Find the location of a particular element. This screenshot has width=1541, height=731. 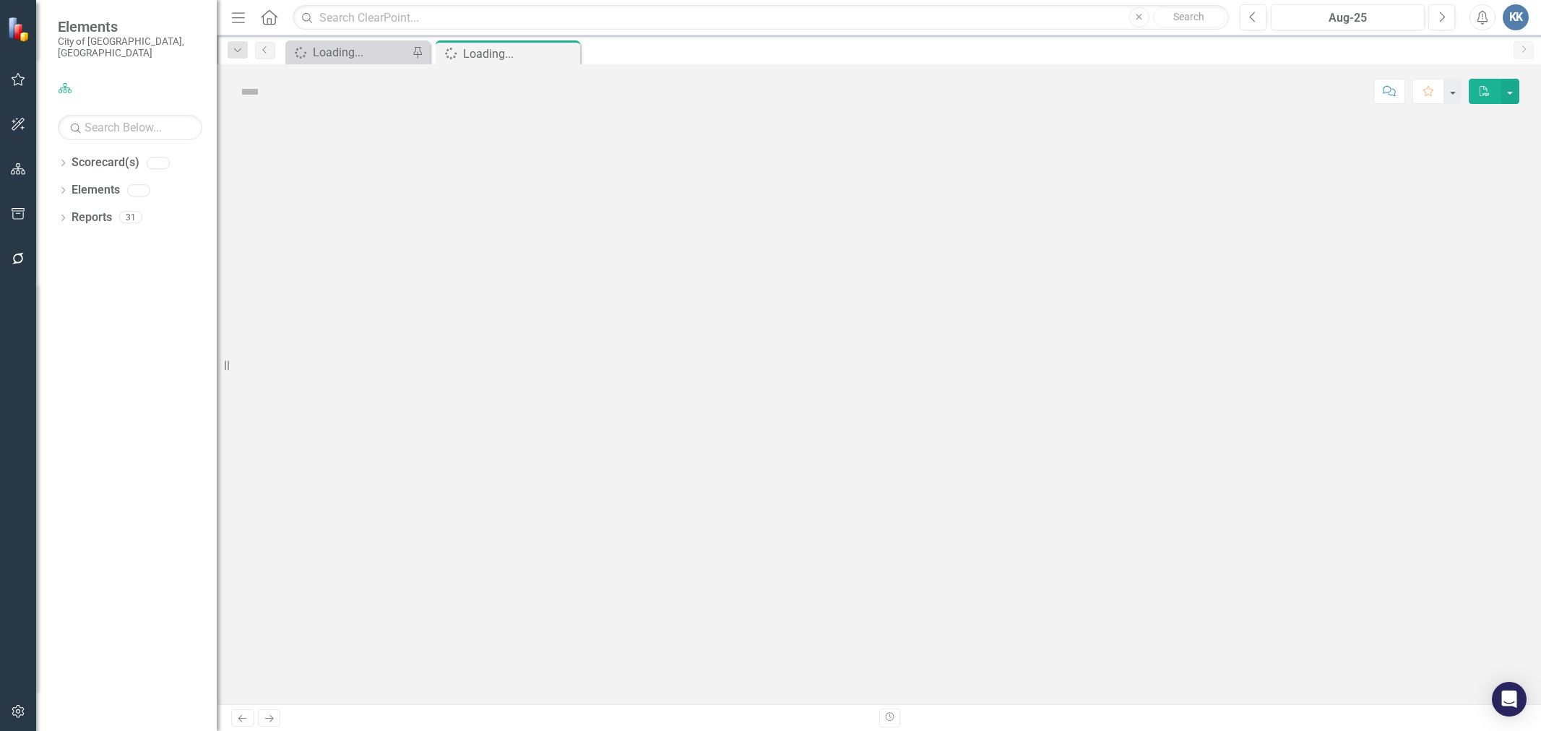

div: Aug-25 is located at coordinates (1347, 18).